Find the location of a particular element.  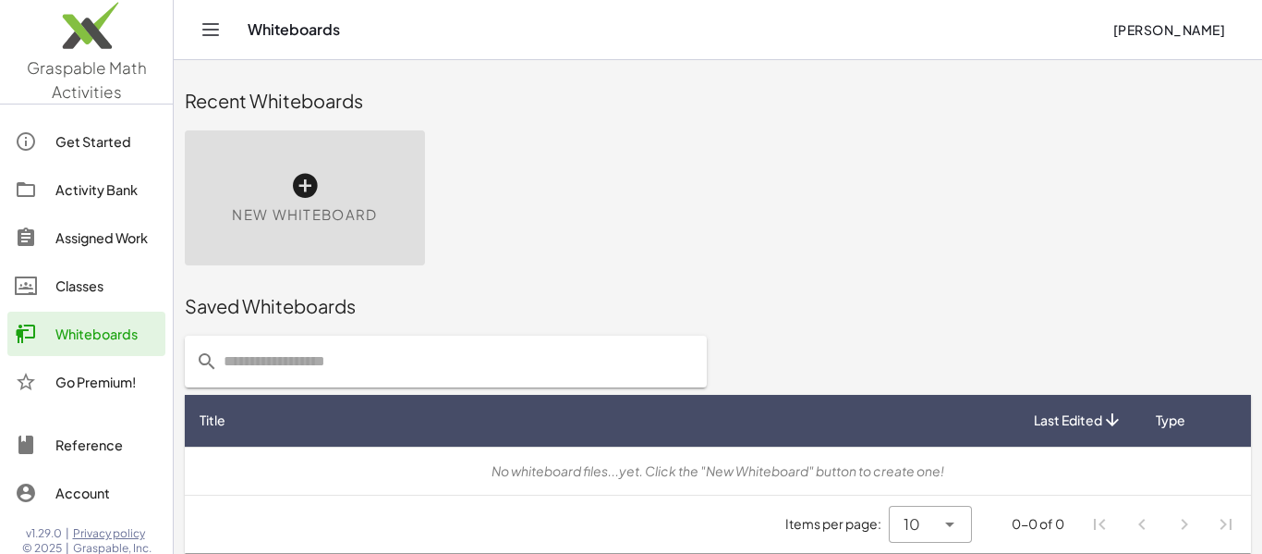

div: Classes is located at coordinates (106, 286).